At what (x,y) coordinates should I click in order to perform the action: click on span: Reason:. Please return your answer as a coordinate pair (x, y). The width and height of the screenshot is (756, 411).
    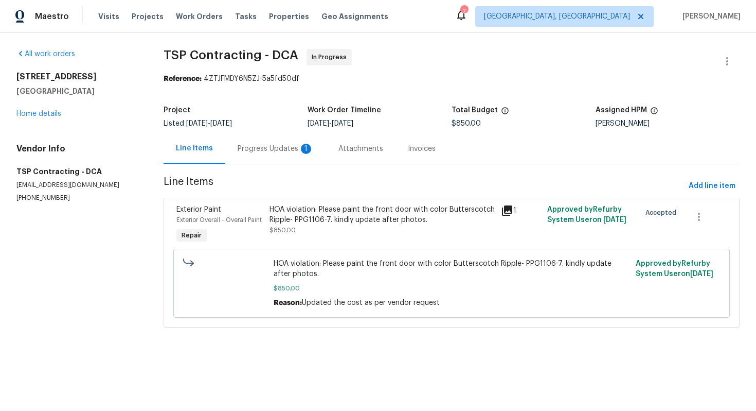
    Looking at the image, I should click on (288, 303).